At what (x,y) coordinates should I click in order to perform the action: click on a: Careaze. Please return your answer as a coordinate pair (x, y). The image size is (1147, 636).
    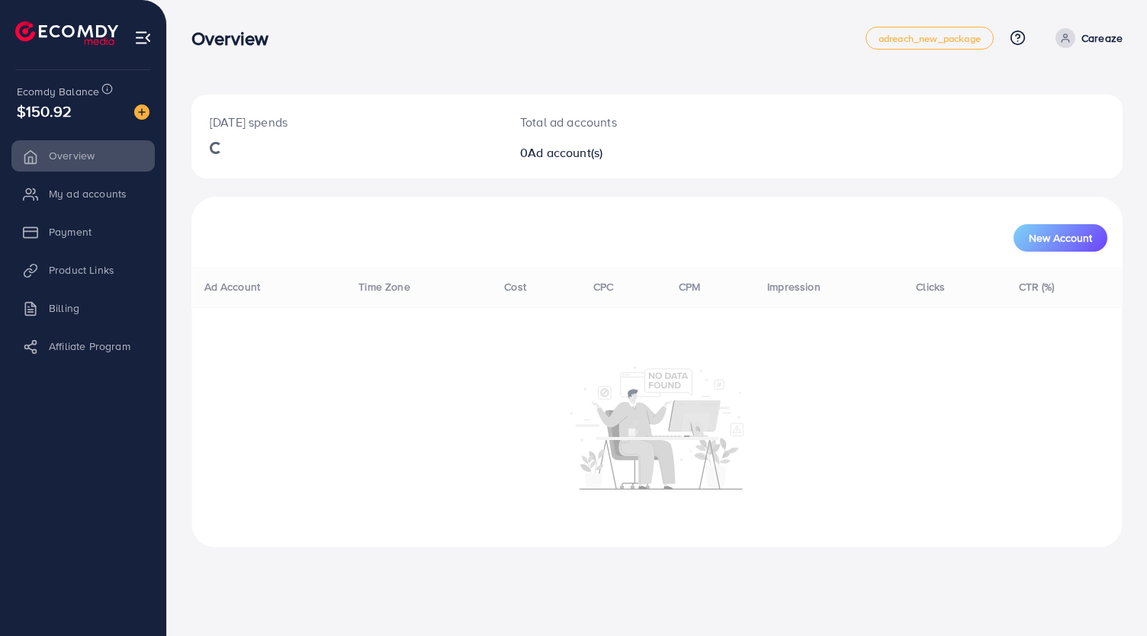
    Looking at the image, I should click on (1086, 38).